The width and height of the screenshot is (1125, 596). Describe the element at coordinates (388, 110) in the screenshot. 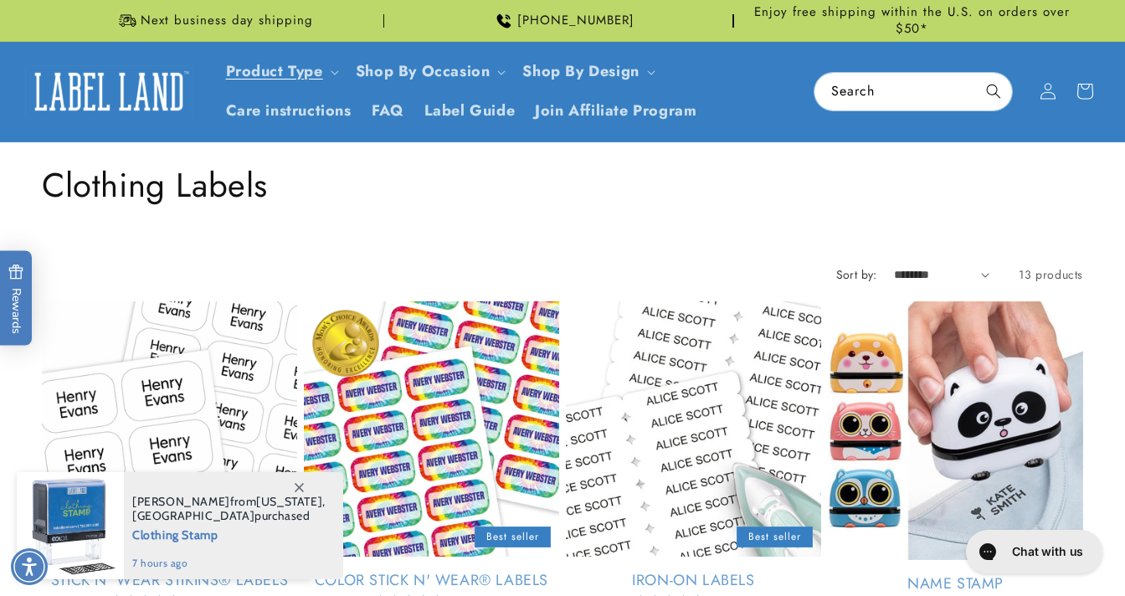

I see `span: FAQ` at that location.